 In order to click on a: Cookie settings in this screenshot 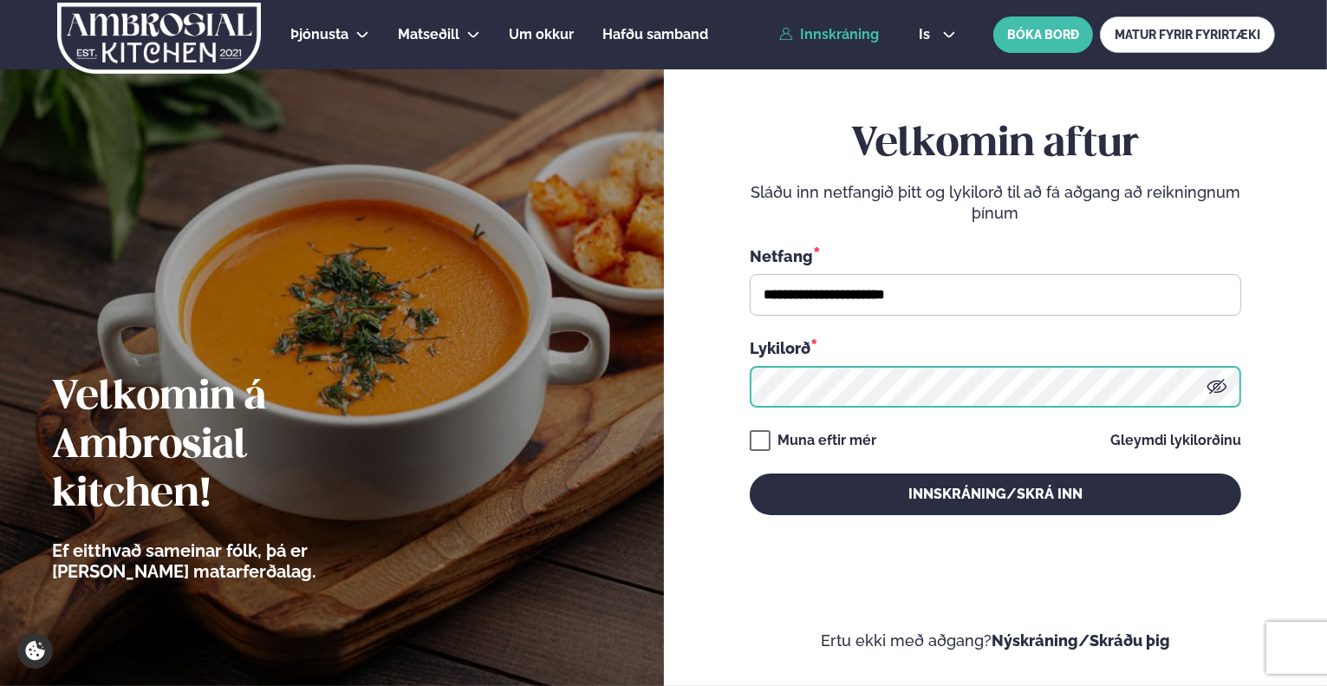, I will do `click(35, 650)`.